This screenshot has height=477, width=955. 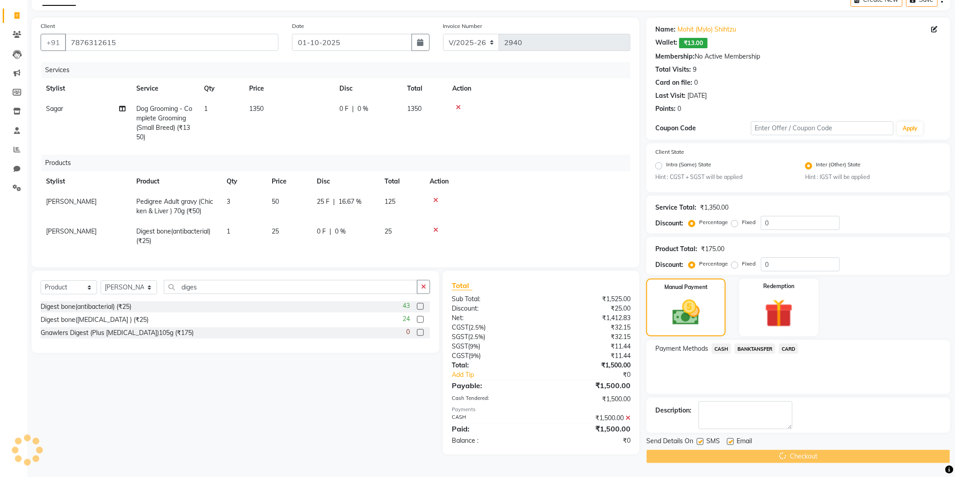 What do you see at coordinates (171, 42) in the screenshot?
I see `input: Search by Name/Mobile/Email/Code` at bounding box center [171, 42].